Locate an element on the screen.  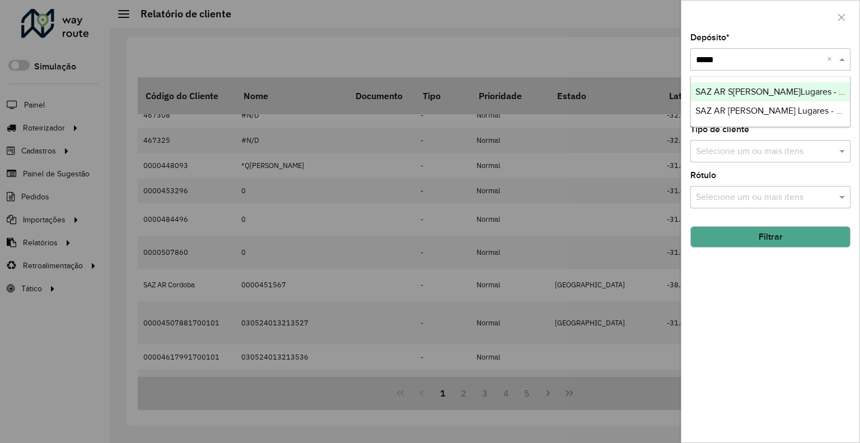
span: Clear all is located at coordinates (832, 59).